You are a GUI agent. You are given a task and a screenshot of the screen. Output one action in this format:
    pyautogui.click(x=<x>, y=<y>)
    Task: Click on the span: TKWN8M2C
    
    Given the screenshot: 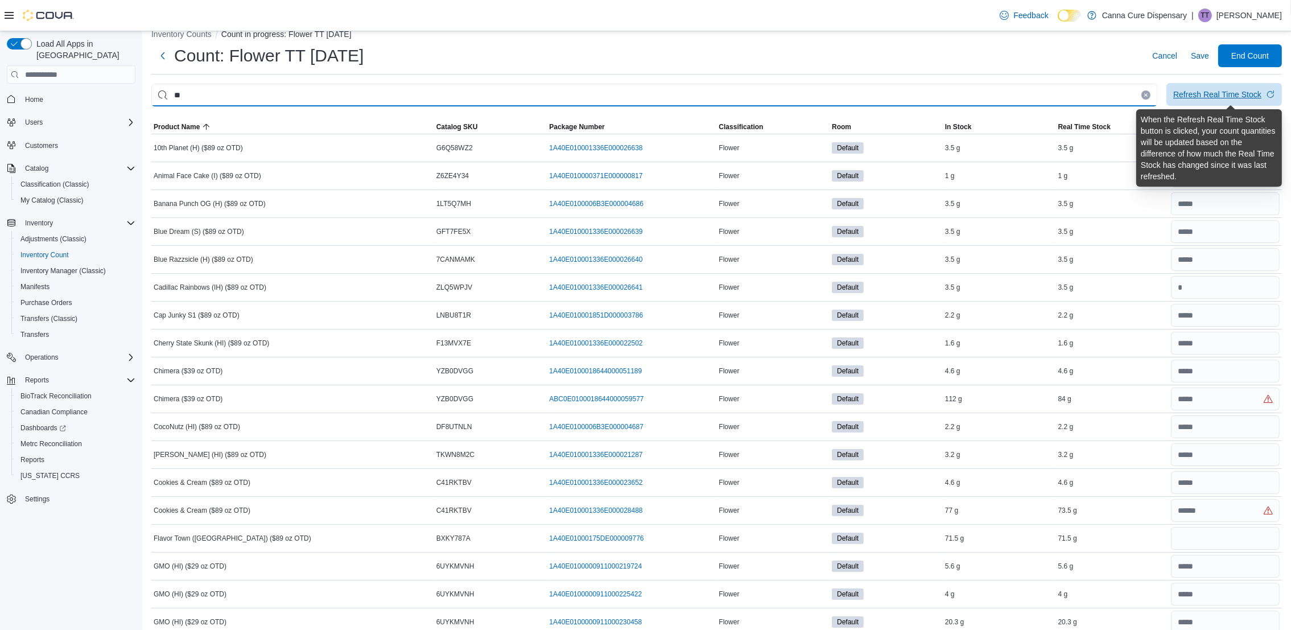 What is the action you would take?
    pyautogui.click(x=455, y=455)
    